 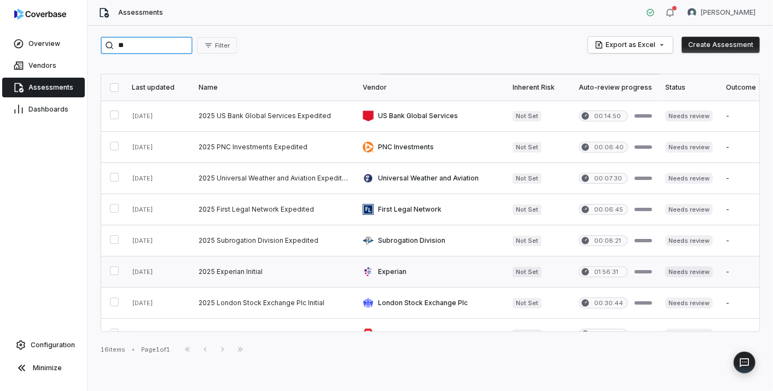 I want to click on button: Filter, so click(x=217, y=45).